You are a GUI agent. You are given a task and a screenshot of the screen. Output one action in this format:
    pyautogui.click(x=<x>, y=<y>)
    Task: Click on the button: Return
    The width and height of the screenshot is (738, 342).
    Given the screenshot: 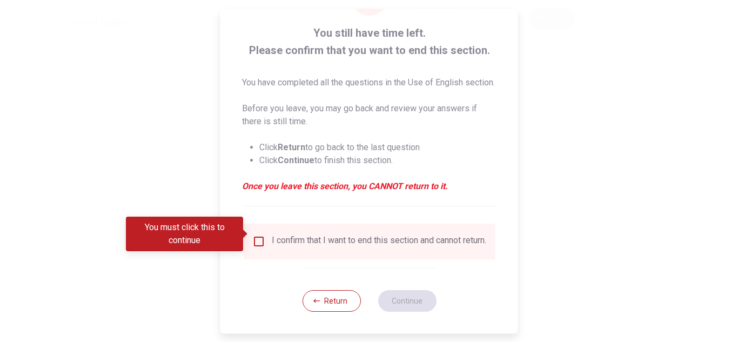 What is the action you would take?
    pyautogui.click(x=331, y=301)
    